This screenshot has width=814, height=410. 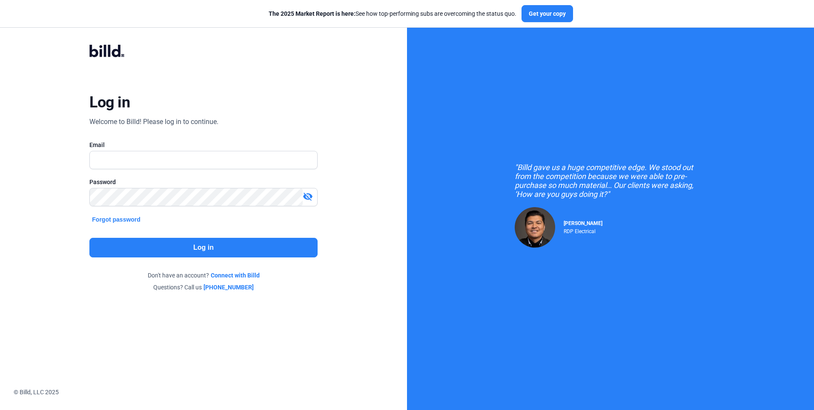 I want to click on mat-icon: visibility_off, so click(x=308, y=196).